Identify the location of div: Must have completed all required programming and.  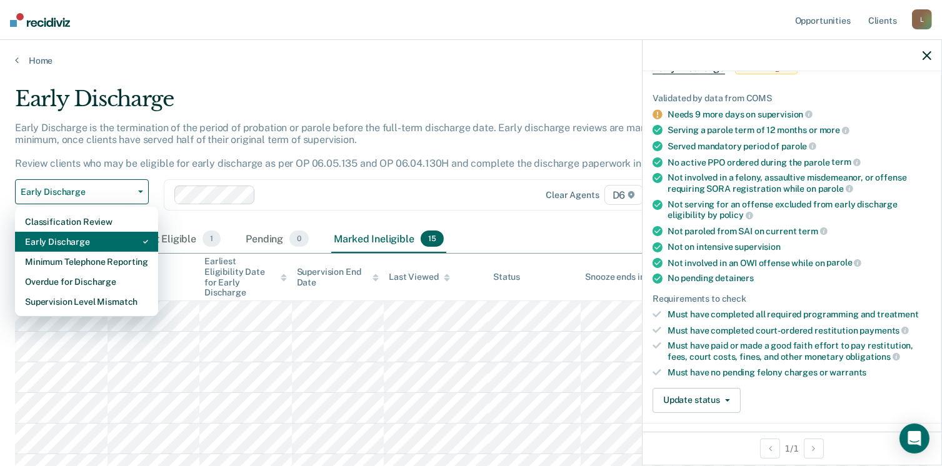
(799, 314).